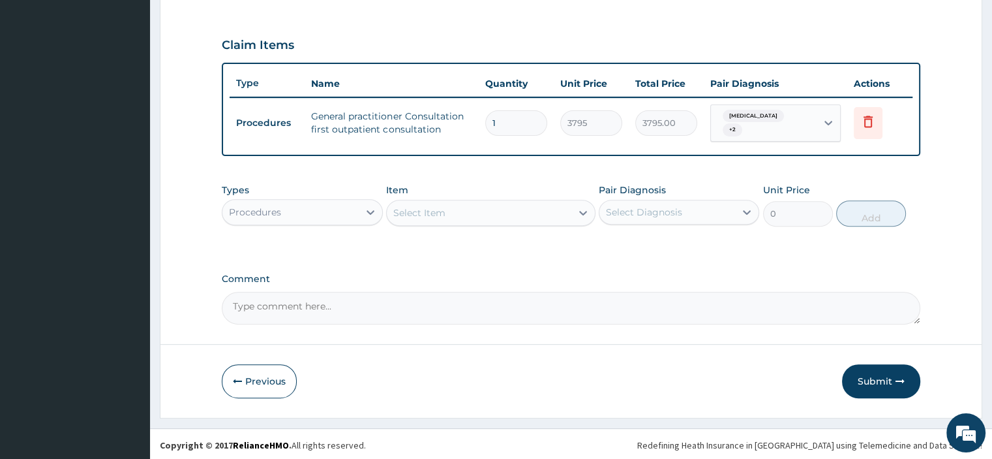 Image resolution: width=992 pixels, height=459 pixels. I want to click on div: Procedures, so click(255, 212).